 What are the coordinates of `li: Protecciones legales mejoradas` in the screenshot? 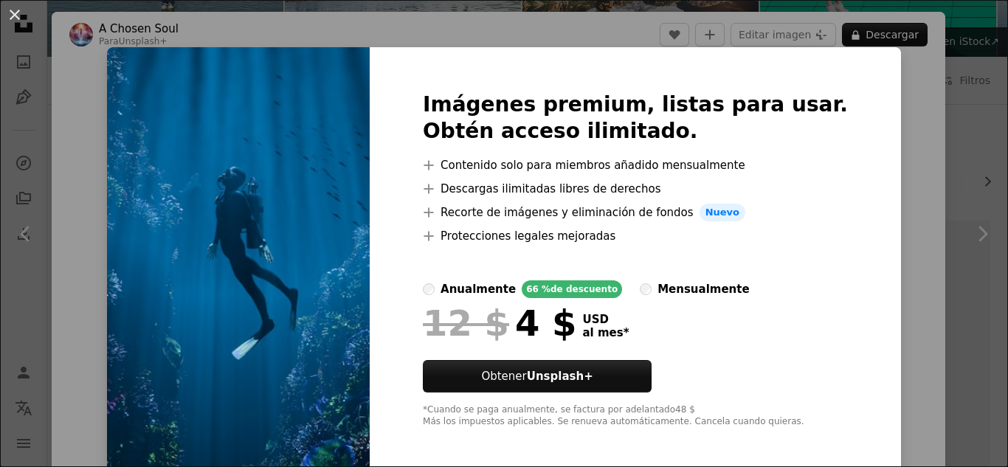 It's located at (635, 236).